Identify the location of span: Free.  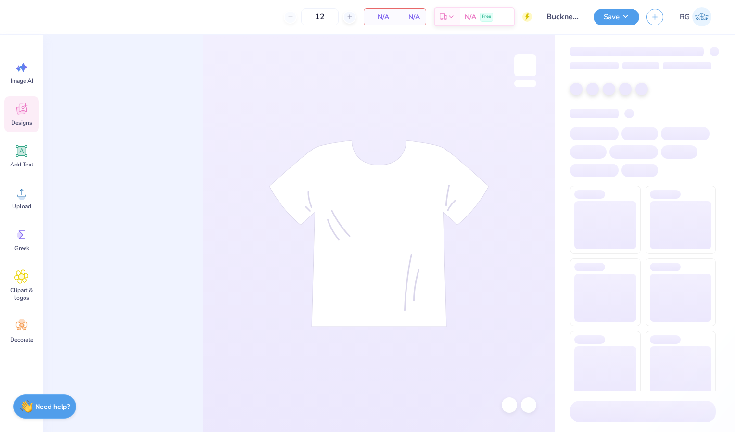
(486, 17).